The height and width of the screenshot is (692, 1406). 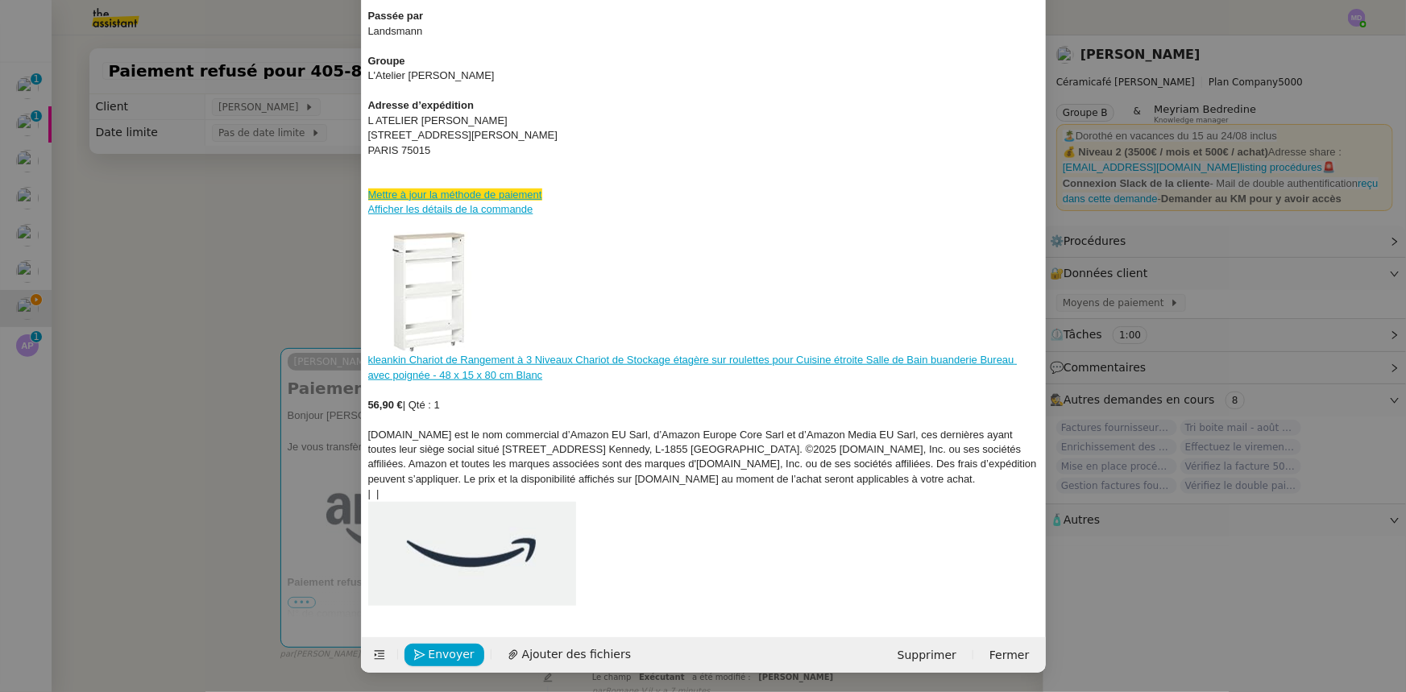 I want to click on strong: 56,90 €, so click(x=385, y=404).